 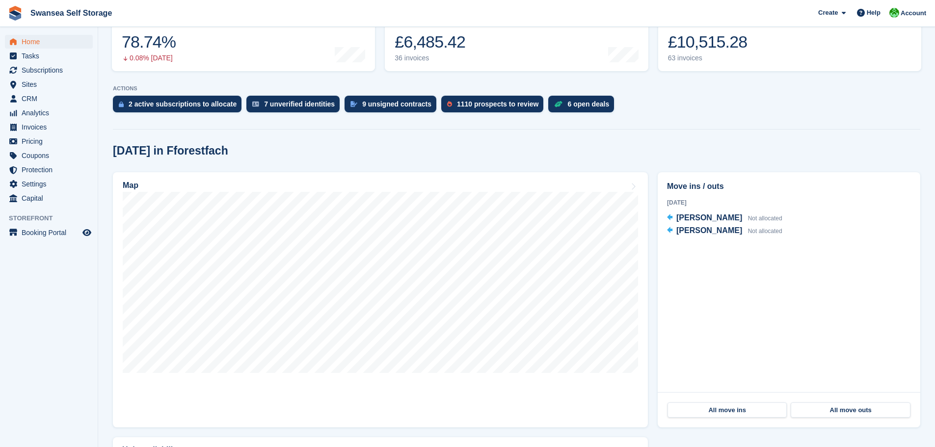 What do you see at coordinates (354, 104) in the screenshot?
I see `img: contract_signature_icon-13c848040528278c33f63329250d36e43548de30e8caae1d1a13099fd9432cc5.svg` at bounding box center [354, 104].